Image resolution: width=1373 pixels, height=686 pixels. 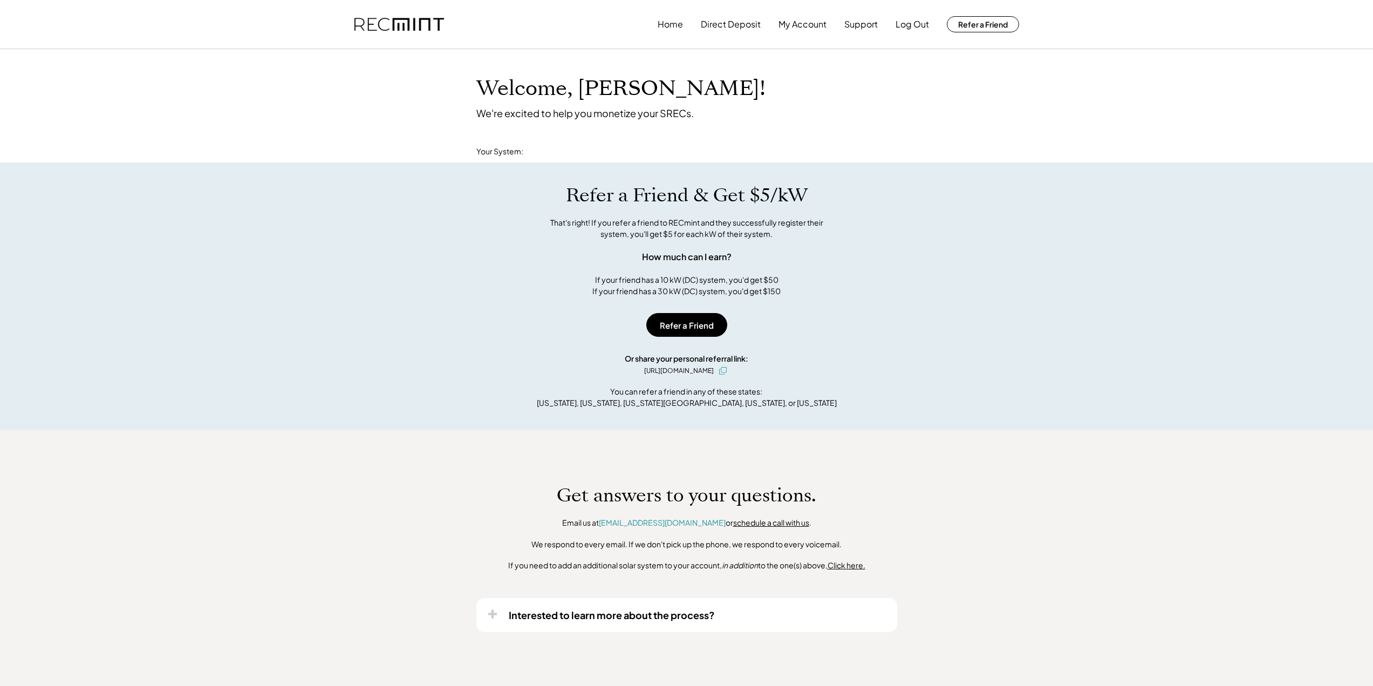 I want to click on div: That's right! If you refer a friend to RECmint and they successfully register their system, you'l..., so click(x=687, y=228).